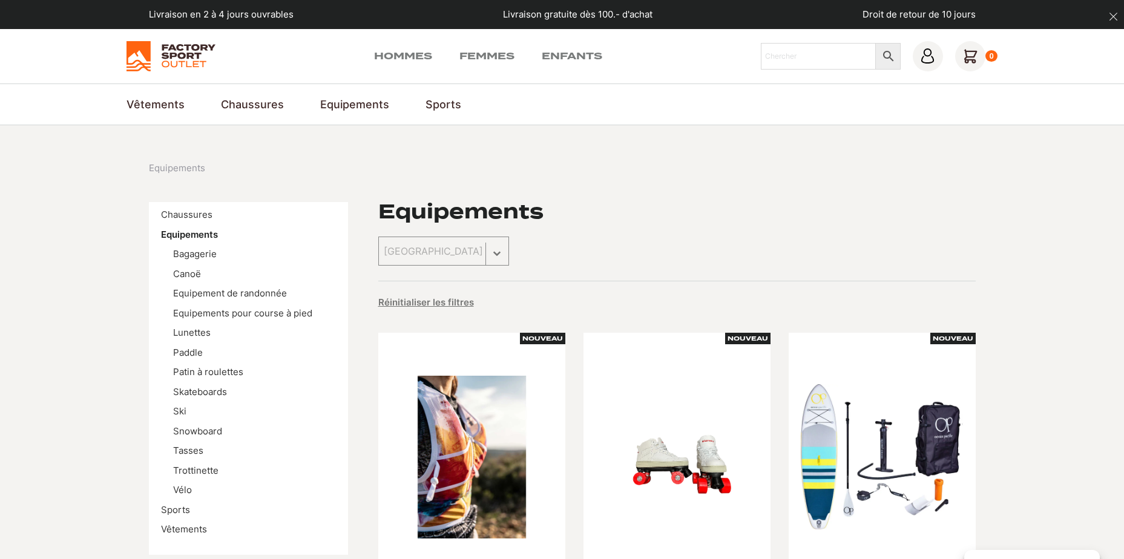 This screenshot has width=1124, height=559. What do you see at coordinates (187, 273) in the screenshot?
I see `a: Canoë` at bounding box center [187, 273].